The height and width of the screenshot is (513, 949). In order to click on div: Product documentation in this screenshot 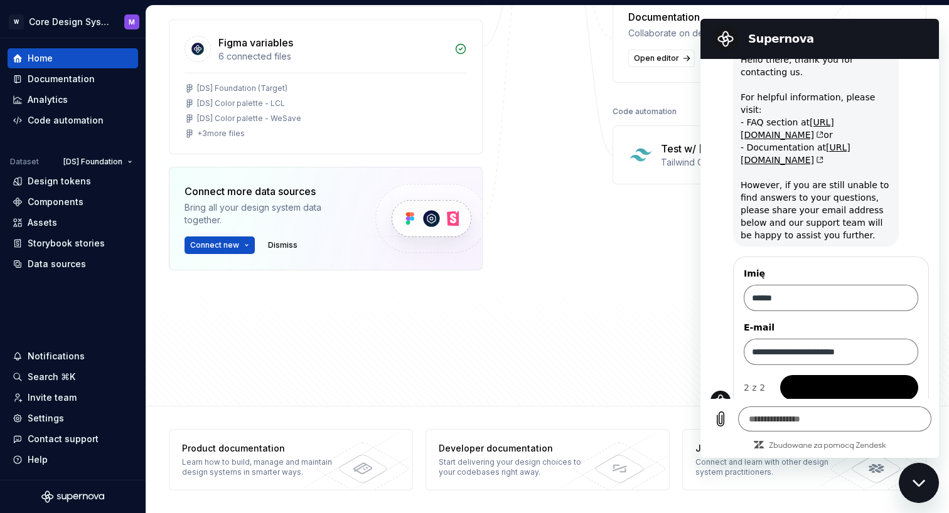, I will do `click(260, 449)`.